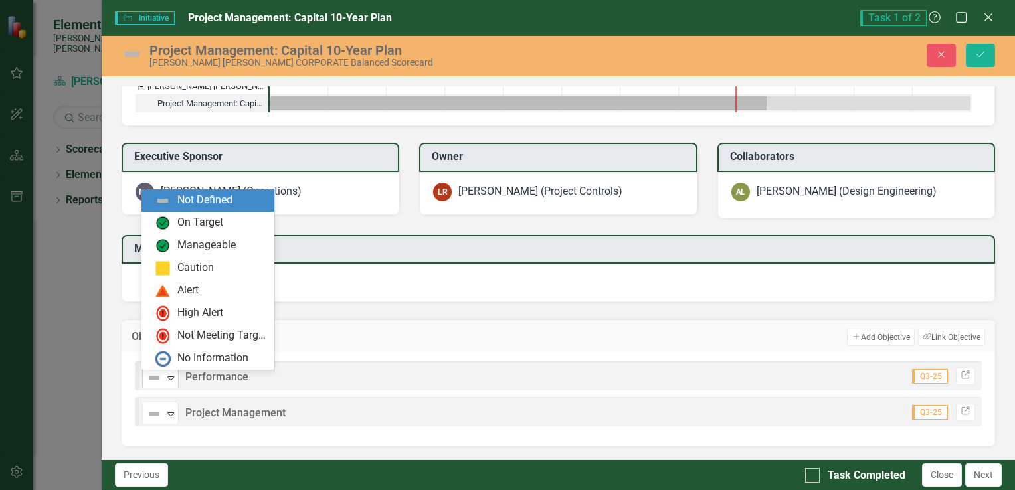  I want to click on span: Task 1 of 2, so click(893, 18).